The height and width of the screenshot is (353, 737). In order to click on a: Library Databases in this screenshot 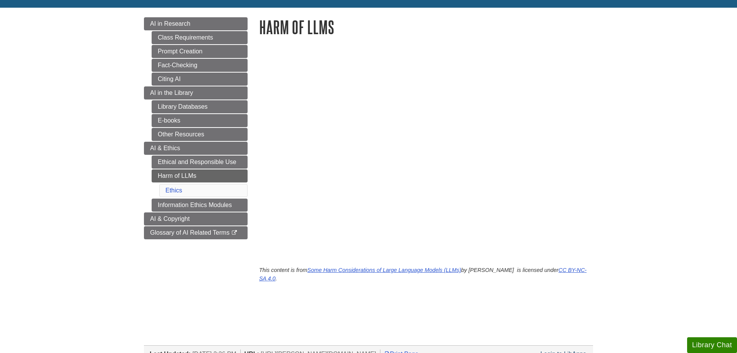, I will do `click(200, 107)`.